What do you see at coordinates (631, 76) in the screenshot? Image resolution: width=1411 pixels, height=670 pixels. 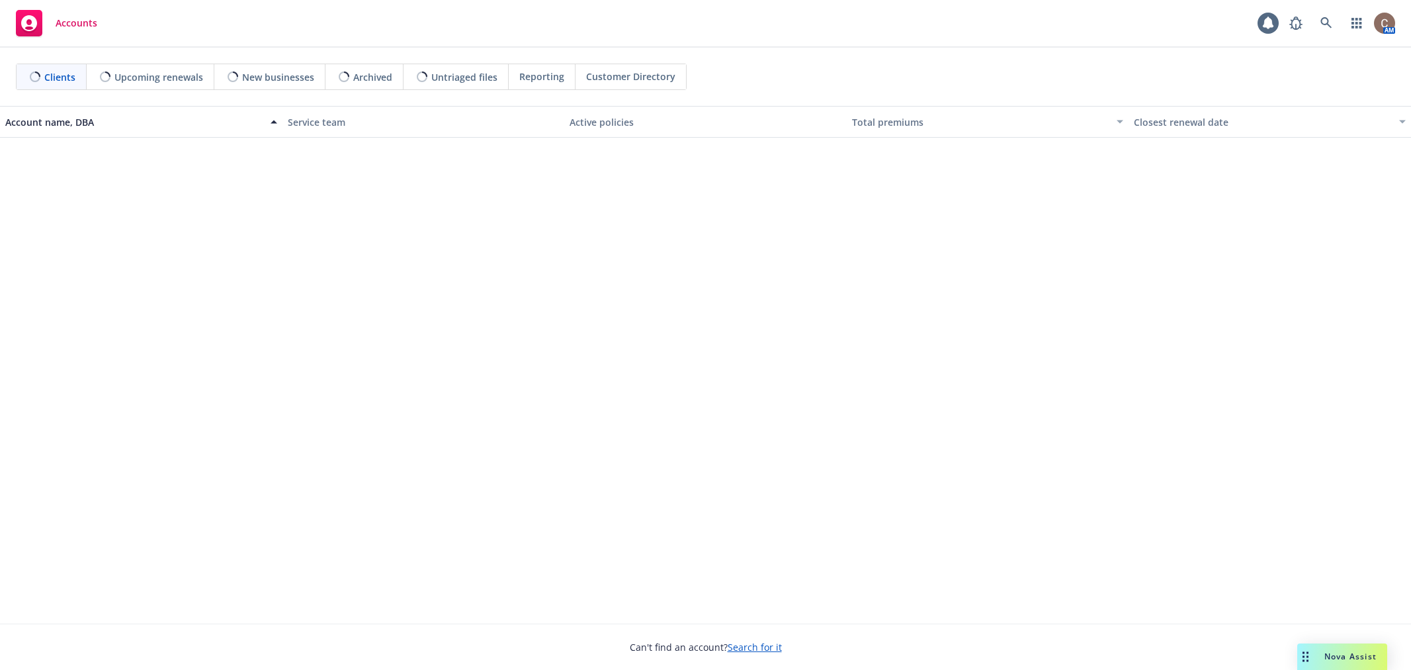 I see `span: Customer Directory` at bounding box center [631, 76].